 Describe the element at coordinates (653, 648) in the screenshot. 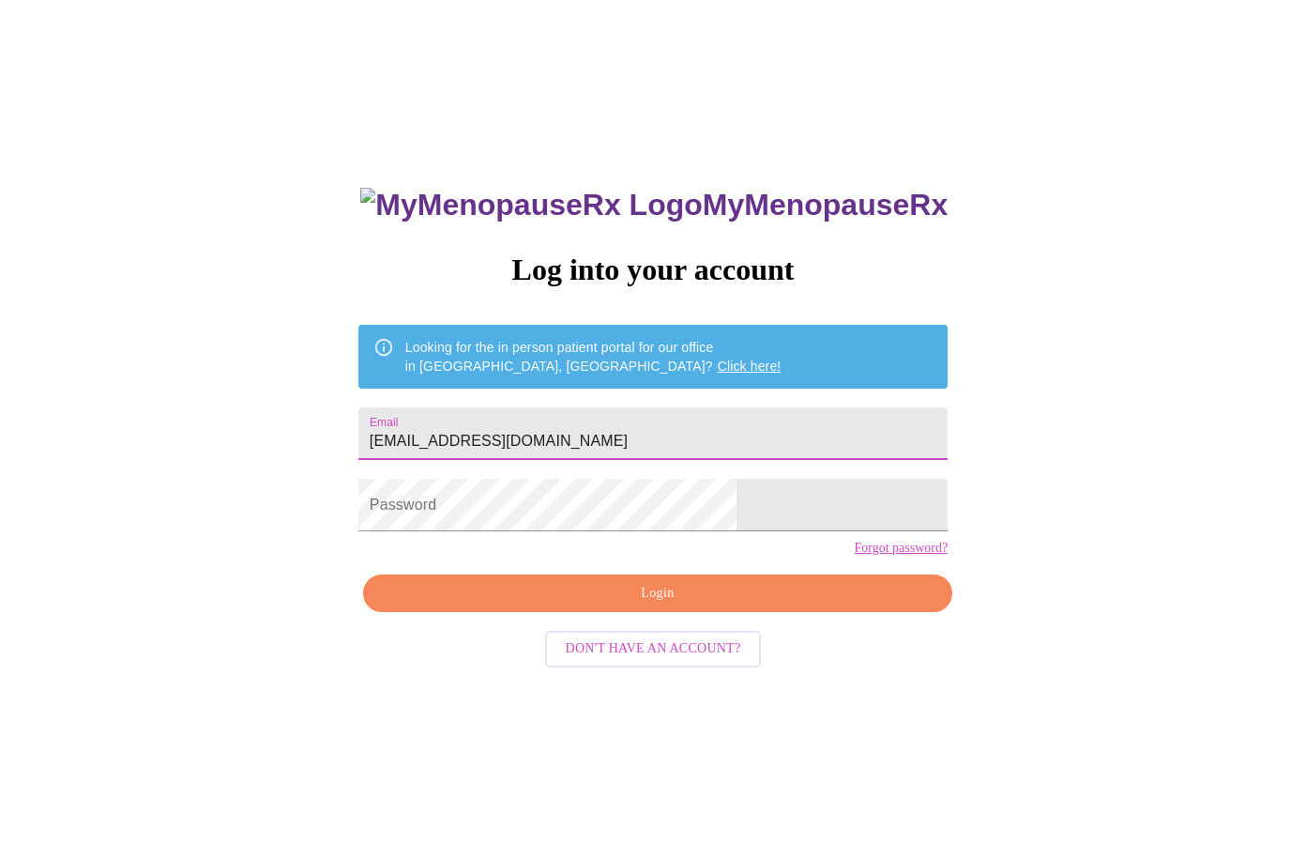

I see `span: Don't have an account?` at that location.